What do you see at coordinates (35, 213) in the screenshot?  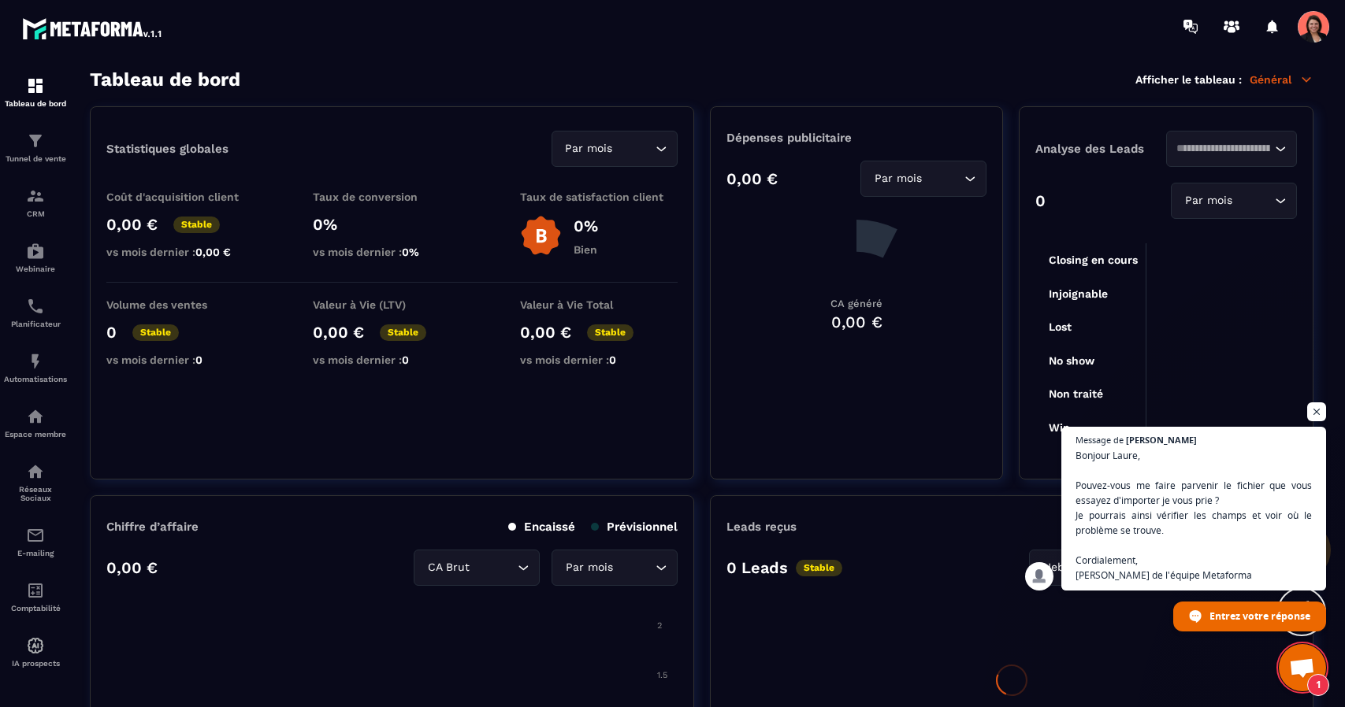 I see `p: CRM` at bounding box center [35, 213].